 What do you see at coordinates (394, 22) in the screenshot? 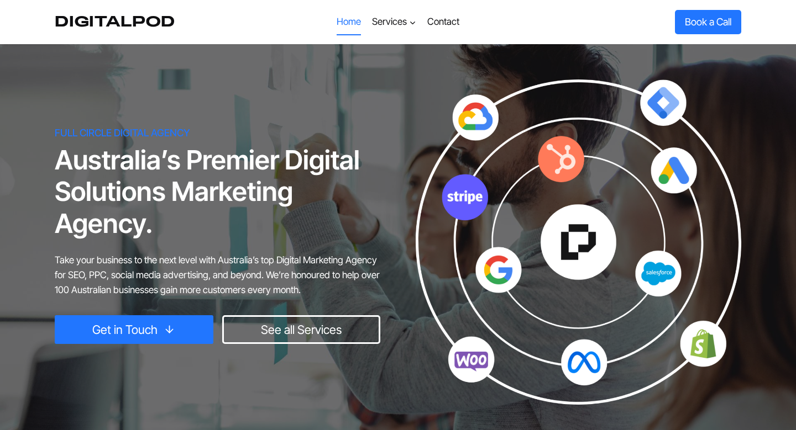
I see `a: Services` at bounding box center [394, 22].